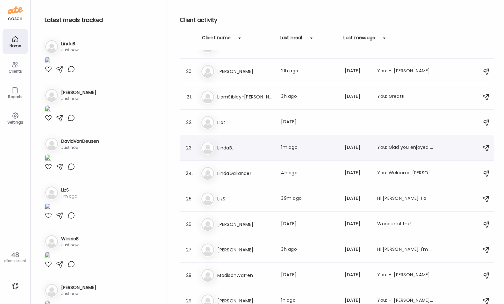  What do you see at coordinates (336, 20) in the screenshot?
I see `h2: Client activity` at bounding box center [336, 20].